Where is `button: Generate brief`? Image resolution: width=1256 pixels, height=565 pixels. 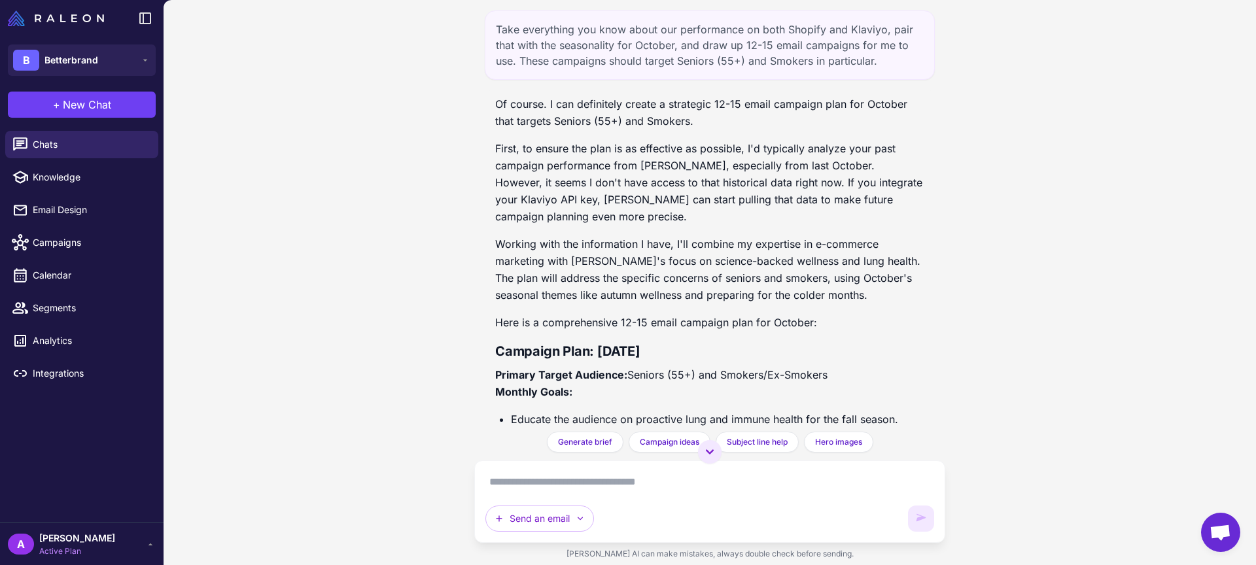
button: Generate brief is located at coordinates (585, 442).